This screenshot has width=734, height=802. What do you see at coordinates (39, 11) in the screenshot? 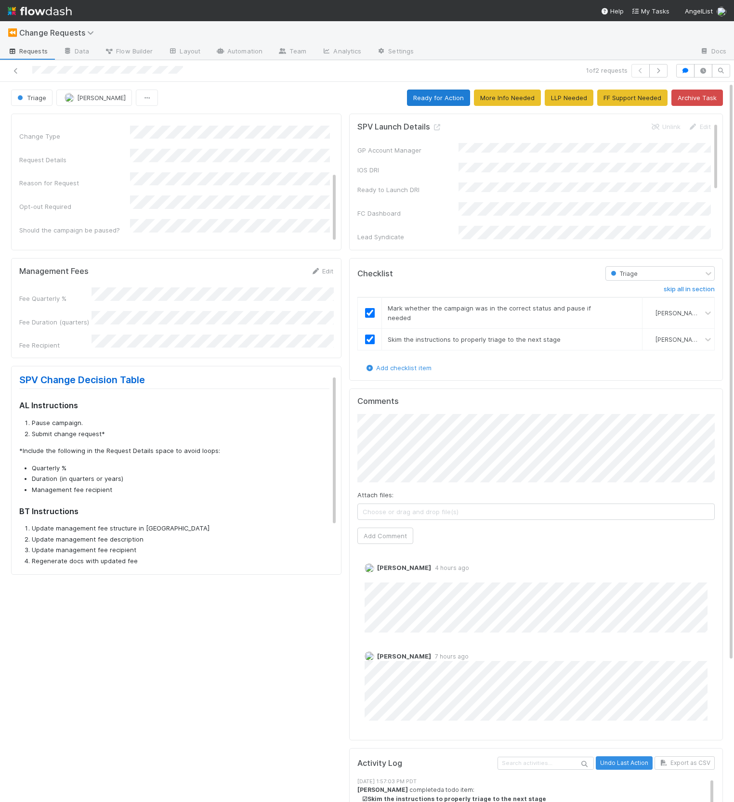
I see `img: logo-inverted-e16ddd16eac7371096b0.svg` at bounding box center [39, 11].